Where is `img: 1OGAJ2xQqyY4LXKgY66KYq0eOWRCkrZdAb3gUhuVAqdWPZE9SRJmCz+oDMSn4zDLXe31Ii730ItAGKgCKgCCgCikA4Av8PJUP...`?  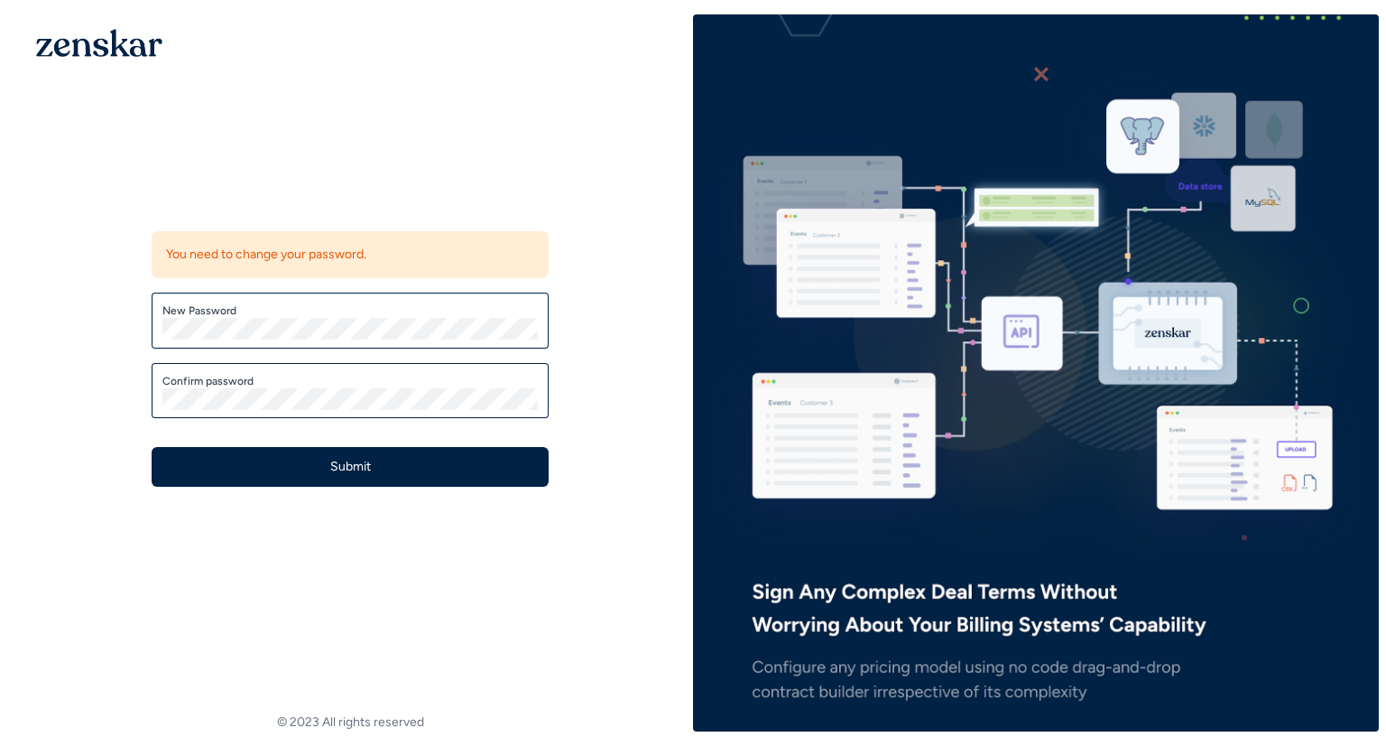 img: 1OGAJ2xQqyY4LXKgY66KYq0eOWRCkrZdAb3gUhuVAqdWPZE9SRJmCz+oDMSn4zDLXe31Ii730ItAGKgCKgCCgCikA4Av8PJUP... is located at coordinates (99, 42).